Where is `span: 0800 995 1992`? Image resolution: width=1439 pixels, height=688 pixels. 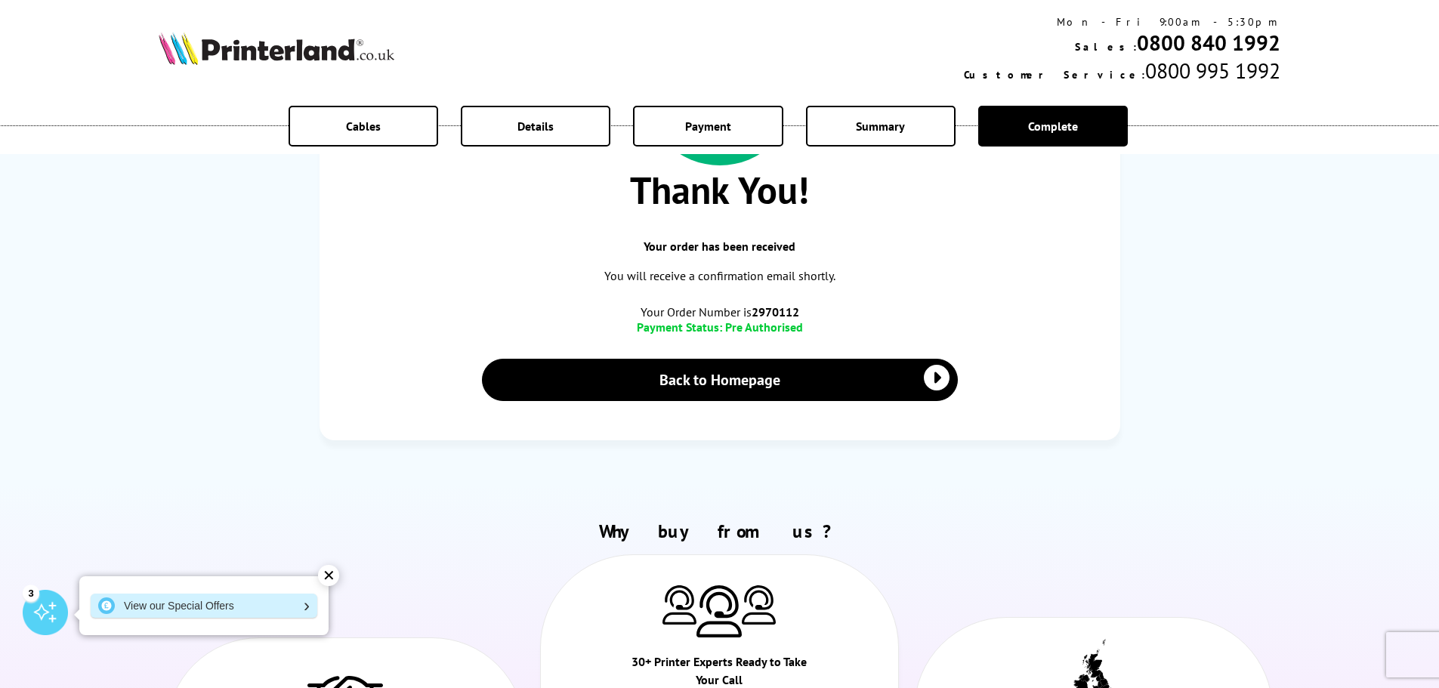 span: 0800 995 1992 is located at coordinates (1212, 70).